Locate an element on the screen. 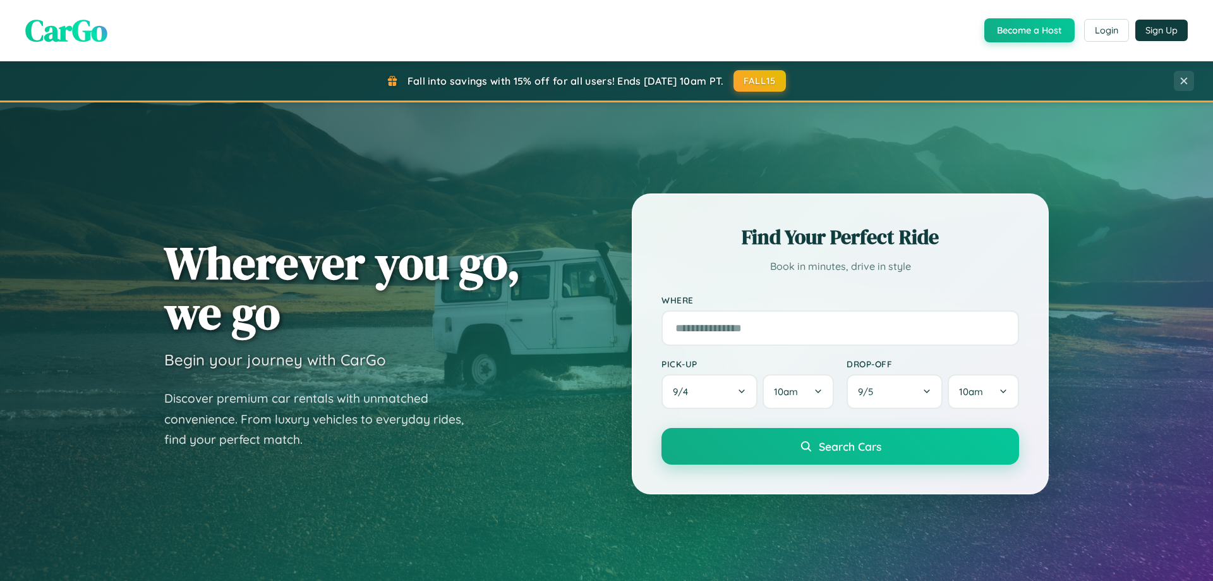 The width and height of the screenshot is (1213, 581). span: CarGo is located at coordinates (66, 30).